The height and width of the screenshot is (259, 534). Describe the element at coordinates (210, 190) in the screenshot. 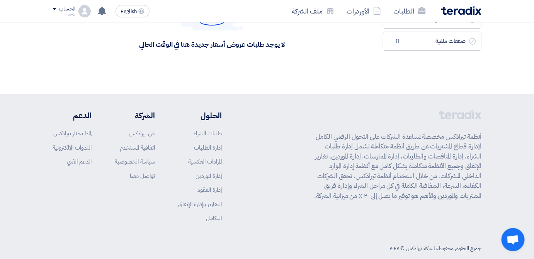

I see `a: إدارة العقود` at that location.